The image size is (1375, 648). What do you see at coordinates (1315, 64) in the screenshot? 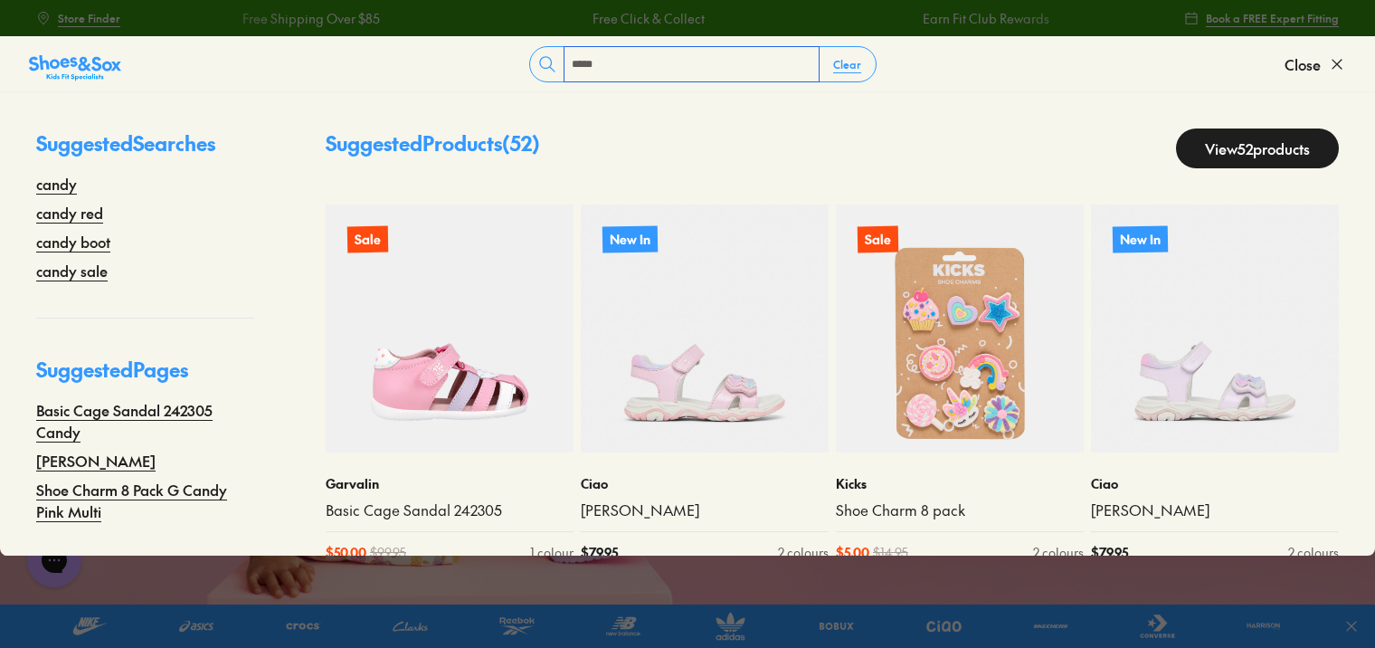
I see `button: Close` at bounding box center [1315, 64].